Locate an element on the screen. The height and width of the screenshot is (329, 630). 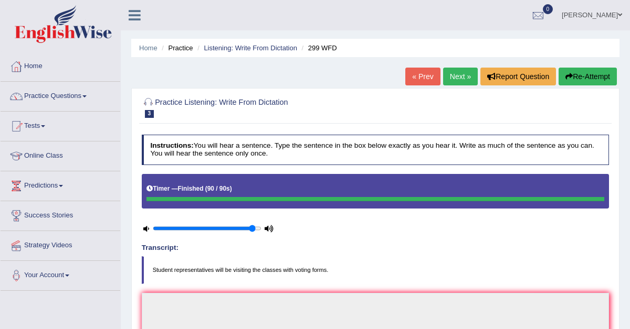
a: Success Stories is located at coordinates (60, 215).